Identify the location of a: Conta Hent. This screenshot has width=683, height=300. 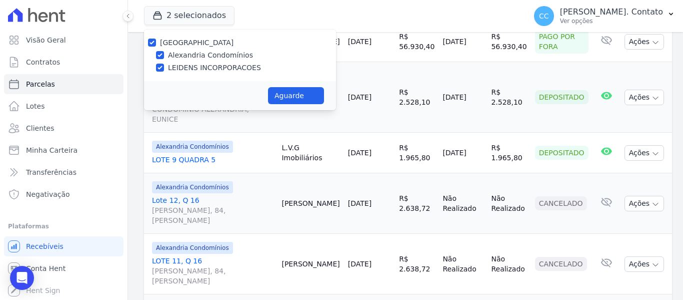
(64, 268).